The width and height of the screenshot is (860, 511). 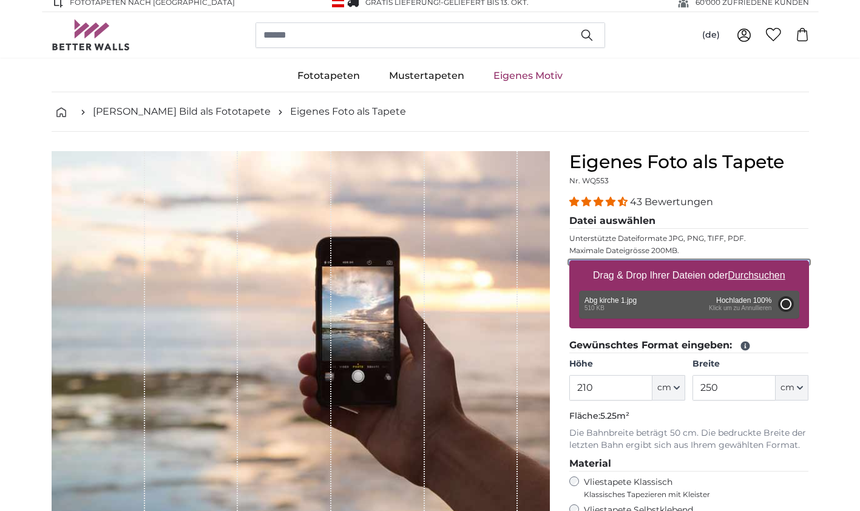 I want to click on h1: Eigenes Foto als Tapete, so click(x=689, y=162).